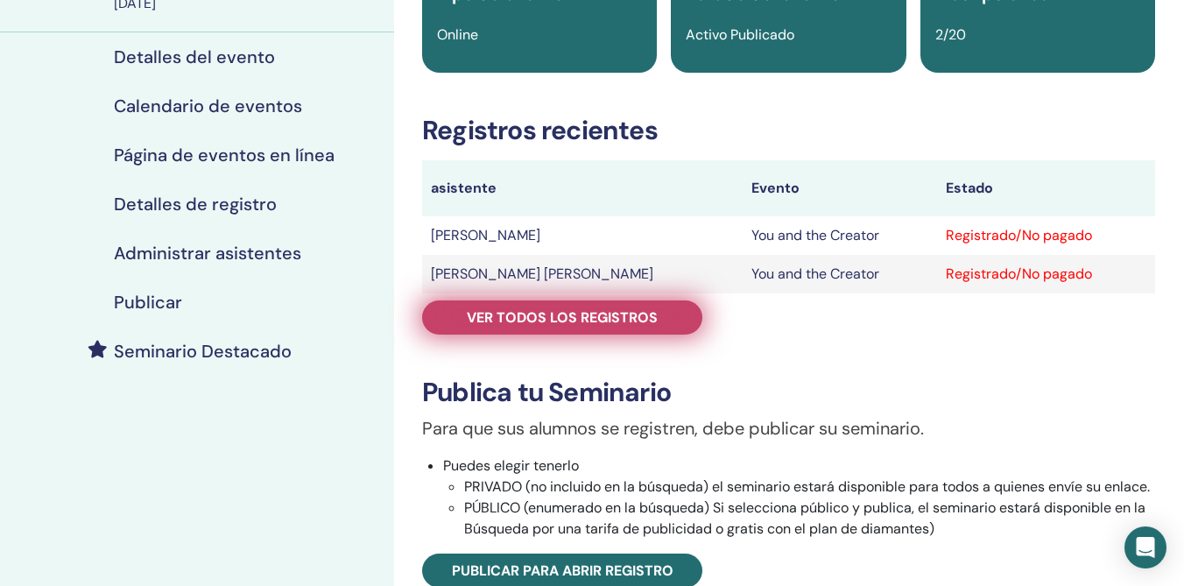 The height and width of the screenshot is (586, 1184). What do you see at coordinates (1145, 547) in the screenshot?
I see `div: Open Intercom Messenger` at bounding box center [1145, 547].